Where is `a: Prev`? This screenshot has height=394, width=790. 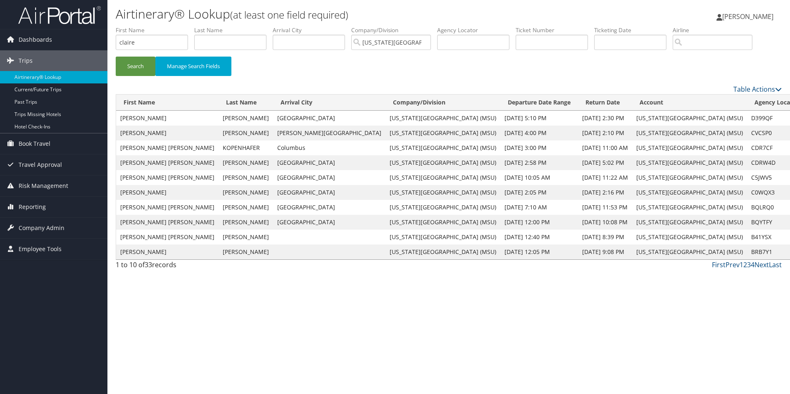
a: Prev is located at coordinates (733, 265).